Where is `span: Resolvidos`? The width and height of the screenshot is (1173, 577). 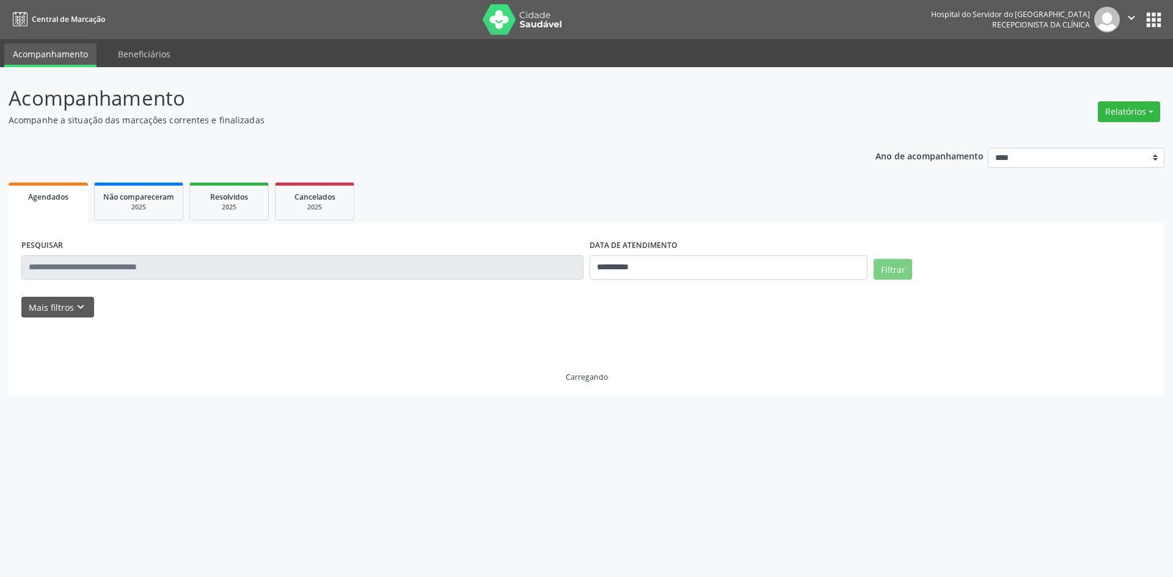
span: Resolvidos is located at coordinates (229, 197).